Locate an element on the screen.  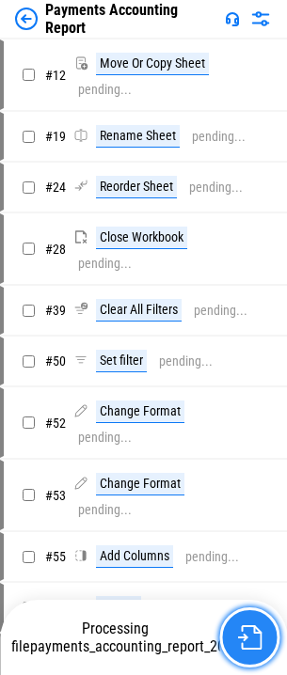
span: # 55 is located at coordinates (55, 557).